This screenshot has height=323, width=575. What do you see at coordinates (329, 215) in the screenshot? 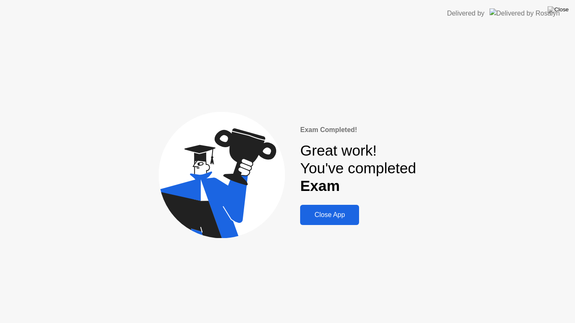
I see `div: Close App` at bounding box center [329, 215].